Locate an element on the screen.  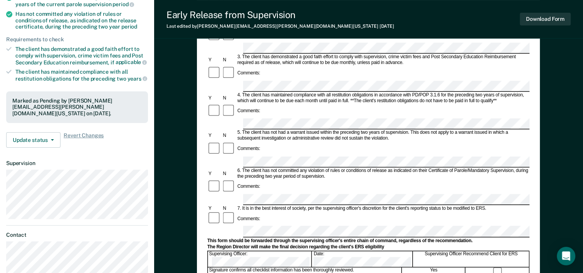
div: Supervising Officer: is located at coordinates (260, 259).